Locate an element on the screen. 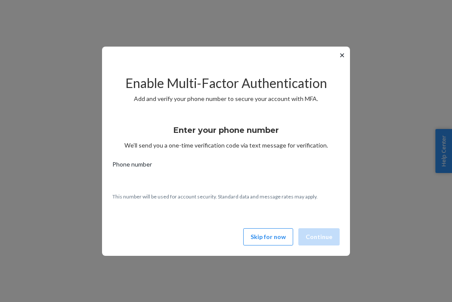 Image resolution: width=452 pixels, height=302 pixels. span: Phone number is located at coordinates (132, 166).